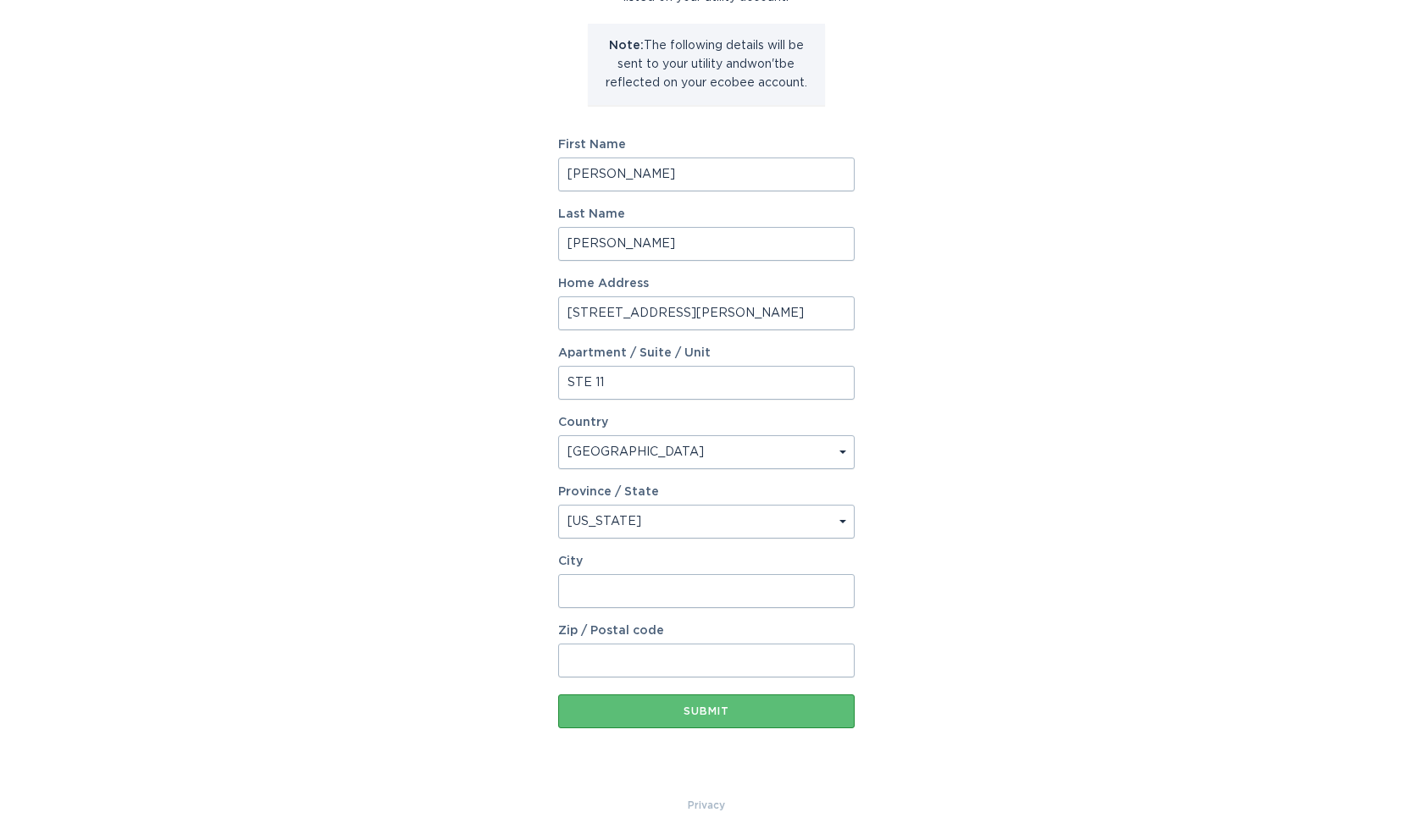 This screenshot has height=840, width=1412. What do you see at coordinates (706, 145) in the screenshot?
I see `label: First Name` at bounding box center [706, 145].